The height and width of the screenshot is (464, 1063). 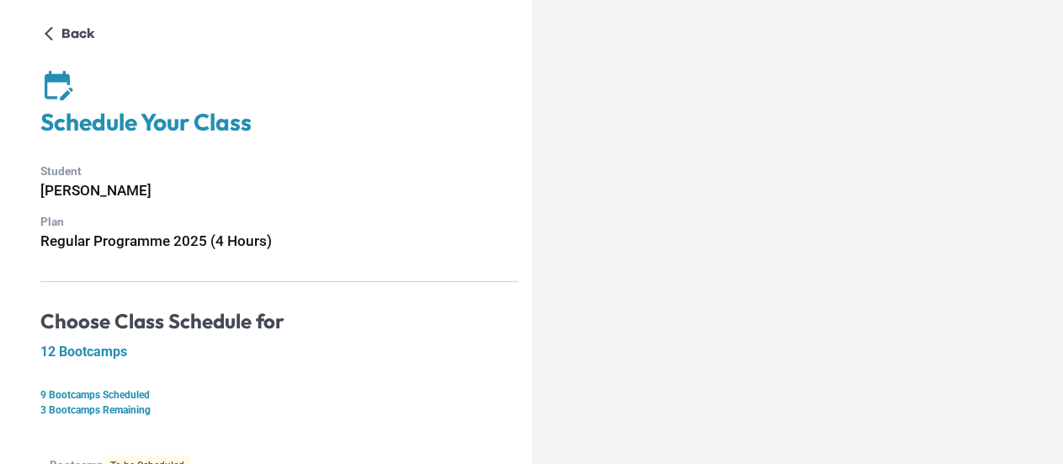 I want to click on h5: 12 Bootcamps, so click(x=280, y=352).